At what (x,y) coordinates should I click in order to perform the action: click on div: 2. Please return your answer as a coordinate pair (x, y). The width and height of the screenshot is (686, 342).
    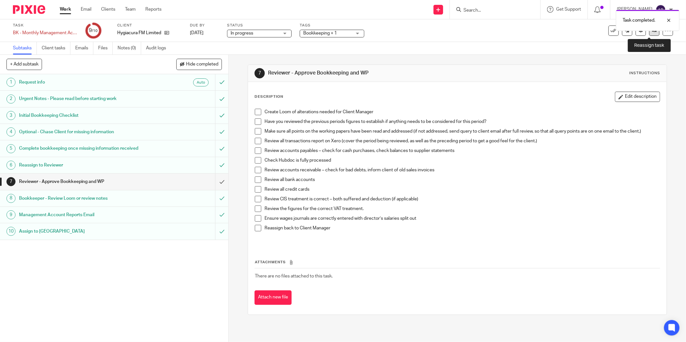
    Looking at the image, I should click on (11, 99).